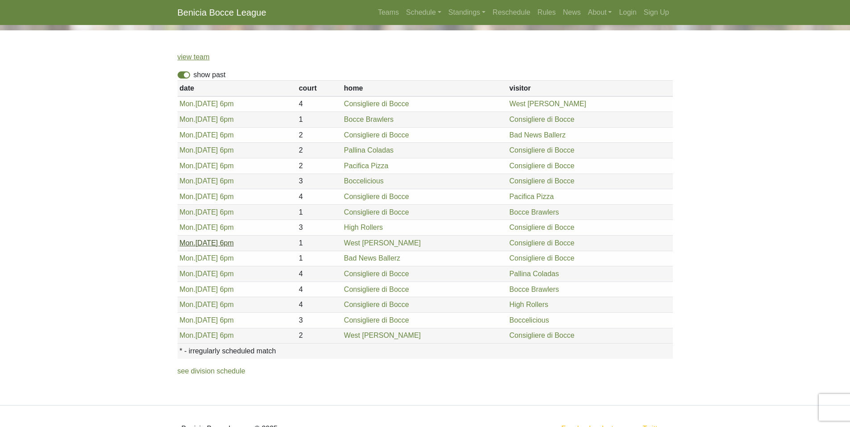  What do you see at coordinates (572, 12) in the screenshot?
I see `a: News` at bounding box center [572, 12].